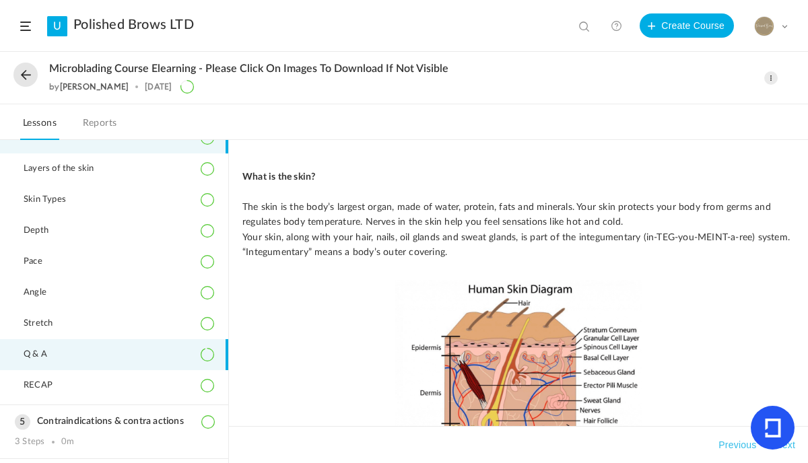 This screenshot has width=808, height=463. Describe the element at coordinates (46, 324) in the screenshot. I see `span: Stretch` at that location.